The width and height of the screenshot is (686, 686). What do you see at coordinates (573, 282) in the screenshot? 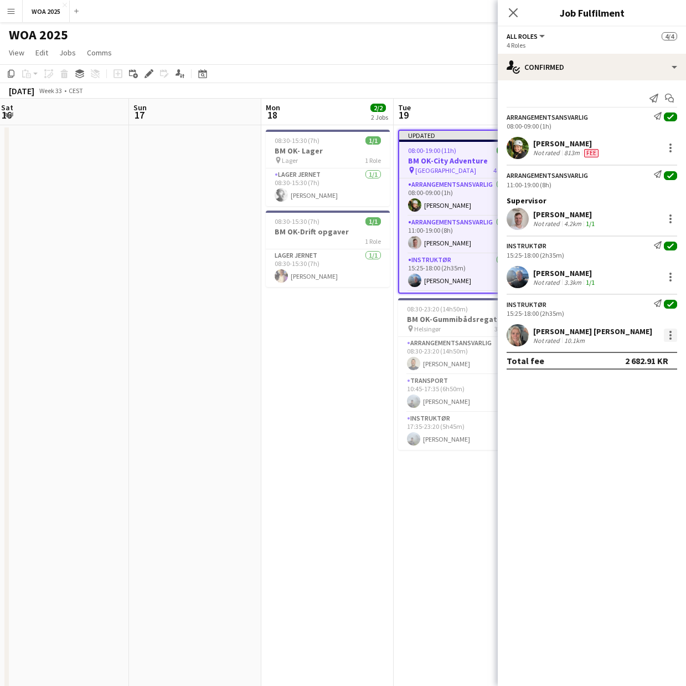
I see `div: 3.3km` at bounding box center [573, 282].